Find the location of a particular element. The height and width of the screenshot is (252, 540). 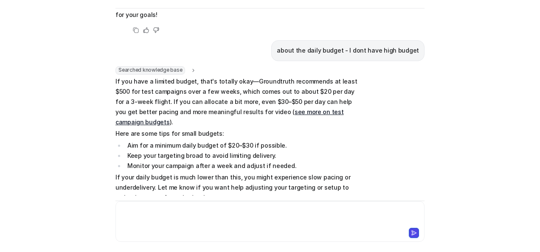

li: Monitor your campaign after a week and adjust if needed. is located at coordinates (244, 166).